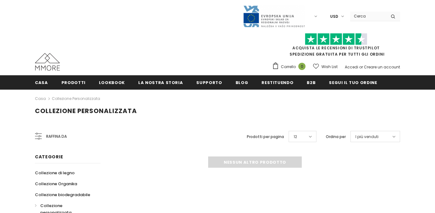 This screenshot has width=435, height=213. What do you see at coordinates (73, 82) in the screenshot?
I see `a: Prodotti` at bounding box center [73, 82].